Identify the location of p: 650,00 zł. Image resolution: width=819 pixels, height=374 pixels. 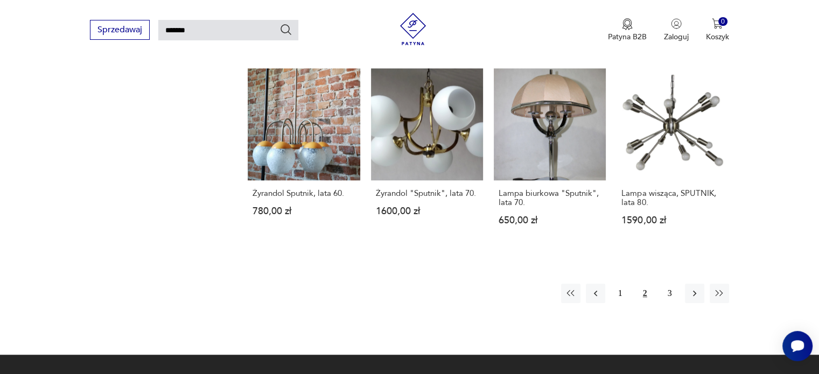
(550, 220).